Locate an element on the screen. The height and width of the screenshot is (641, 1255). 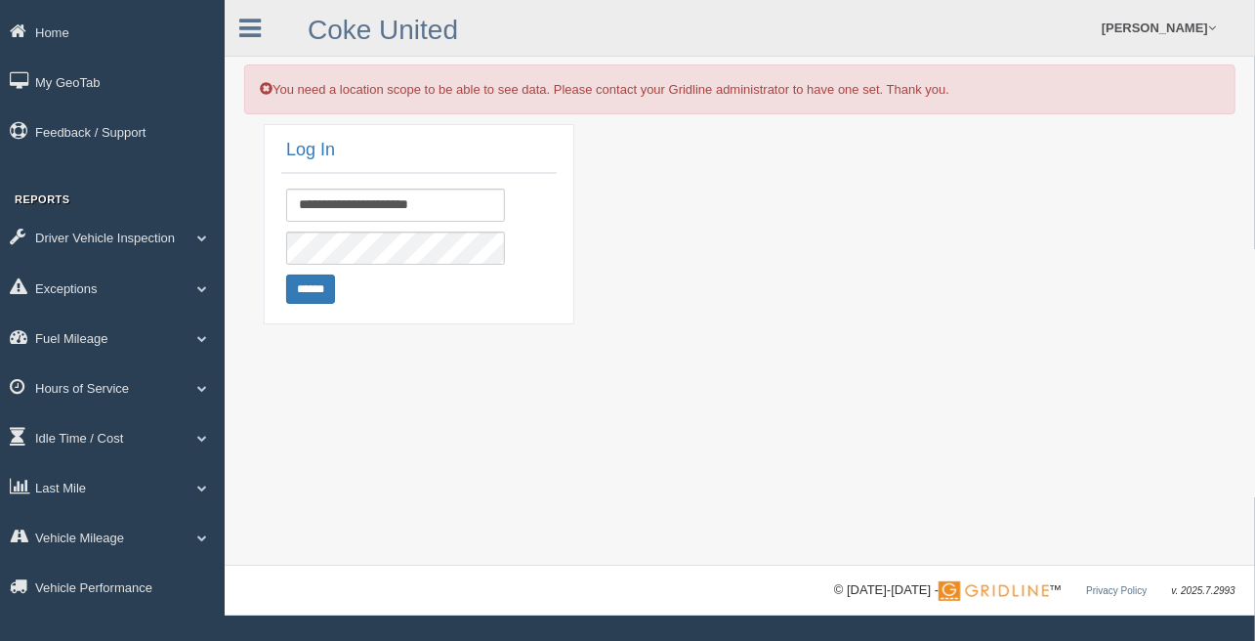
div: You need a location scope to be able to see data. Please contact your Gridline administrator to h... is located at coordinates (740, 89).